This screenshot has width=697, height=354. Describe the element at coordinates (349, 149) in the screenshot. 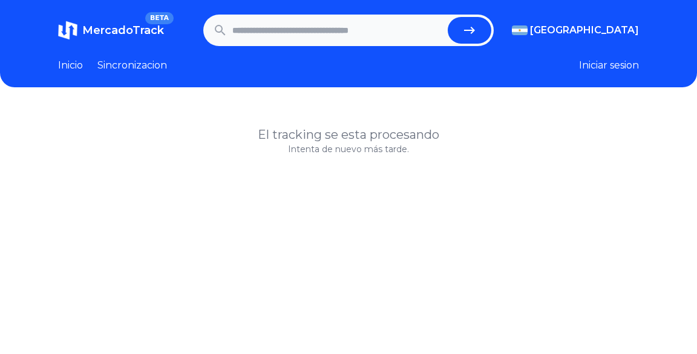

I see `p: Intenta de nuevo más tarde.` at that location.